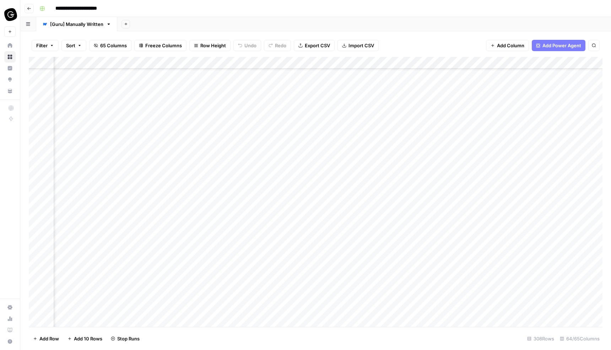 The width and height of the screenshot is (611, 350). What do you see at coordinates (125, 338) in the screenshot?
I see `button: Stop Runs` at bounding box center [125, 338].